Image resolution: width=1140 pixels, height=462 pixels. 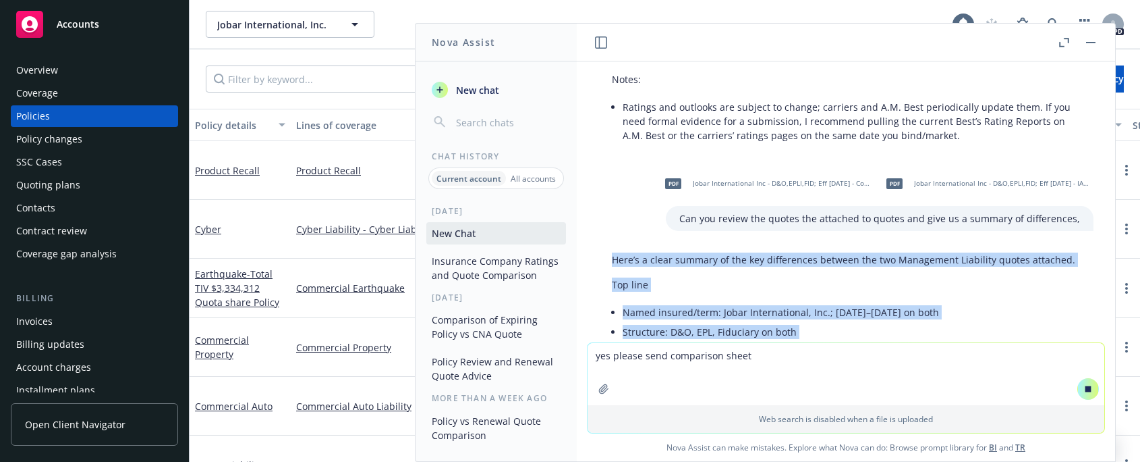 What do you see at coordinates (496, 428) in the screenshot?
I see `button: Policy vs Renewal Quote Comparison` at bounding box center [496, 428].